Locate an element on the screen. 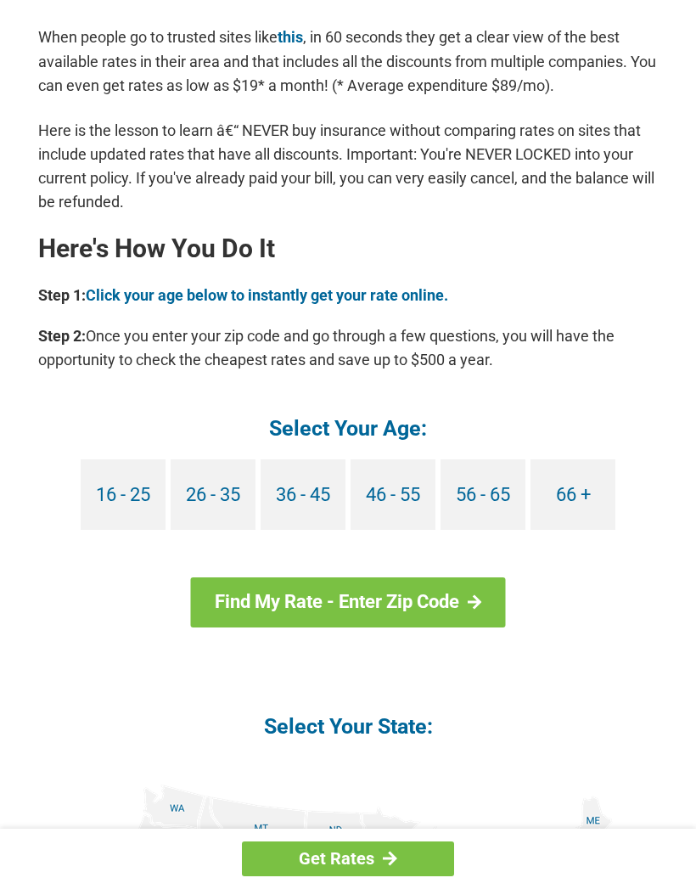 The height and width of the screenshot is (889, 696). b: Step 2: is located at coordinates (62, 335).